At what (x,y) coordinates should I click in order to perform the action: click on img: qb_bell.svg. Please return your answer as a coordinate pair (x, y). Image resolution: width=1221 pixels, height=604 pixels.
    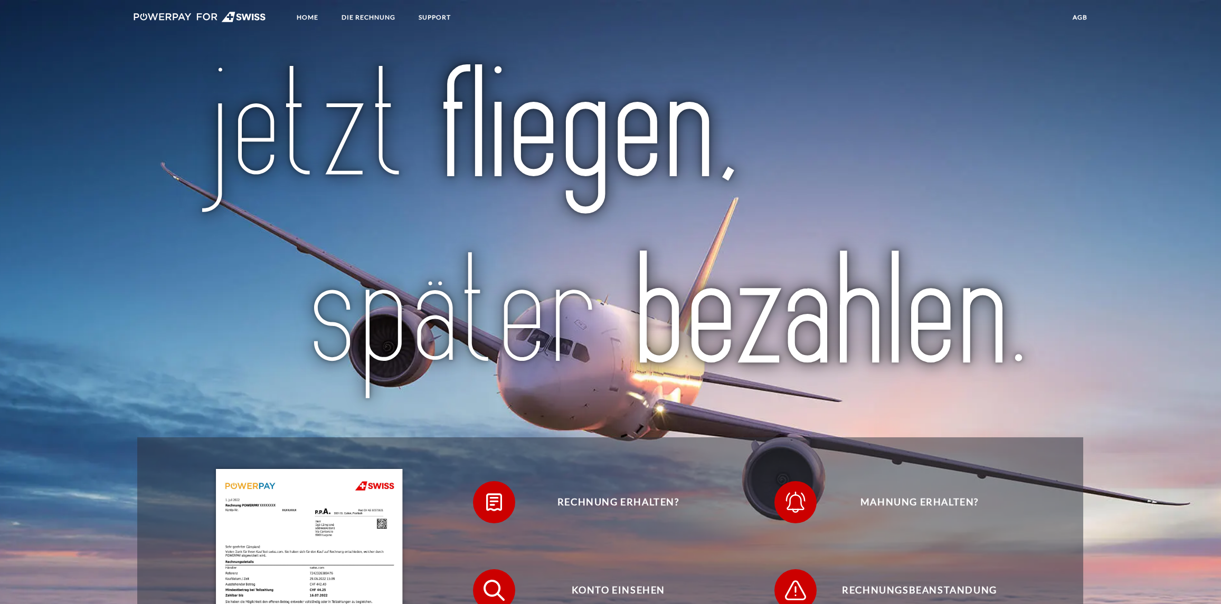
    Looking at the image, I should click on (795, 502).